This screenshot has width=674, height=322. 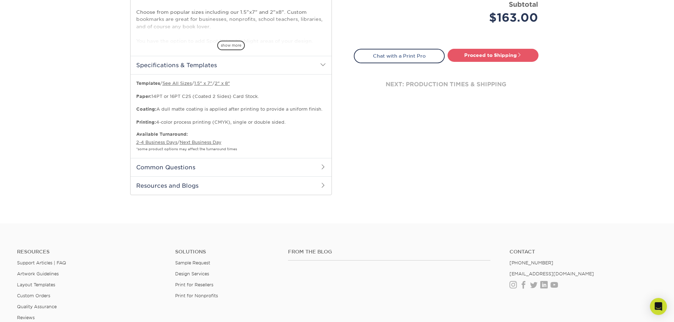 I want to click on a: Layout Templates, so click(x=36, y=285).